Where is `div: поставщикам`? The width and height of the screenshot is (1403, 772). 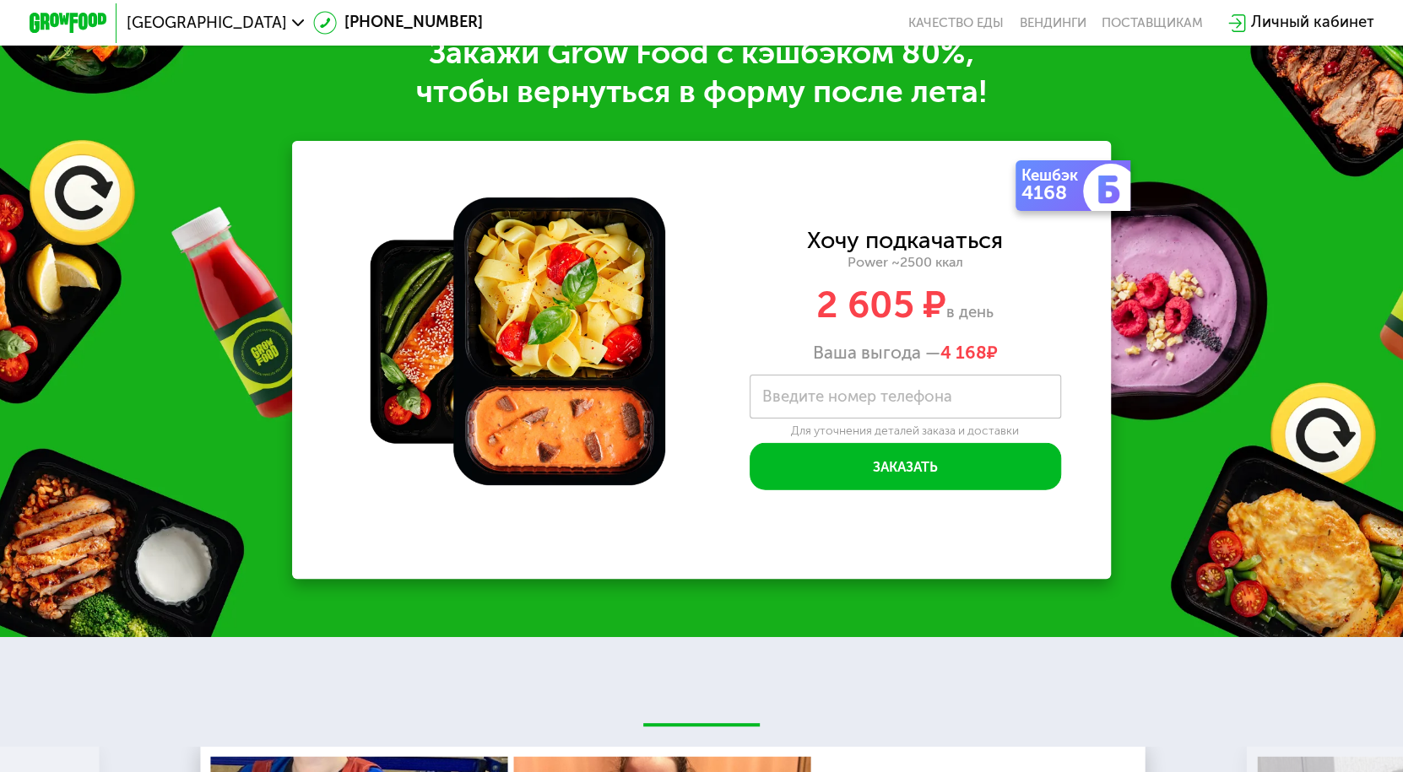 div: поставщикам is located at coordinates (1152, 23).